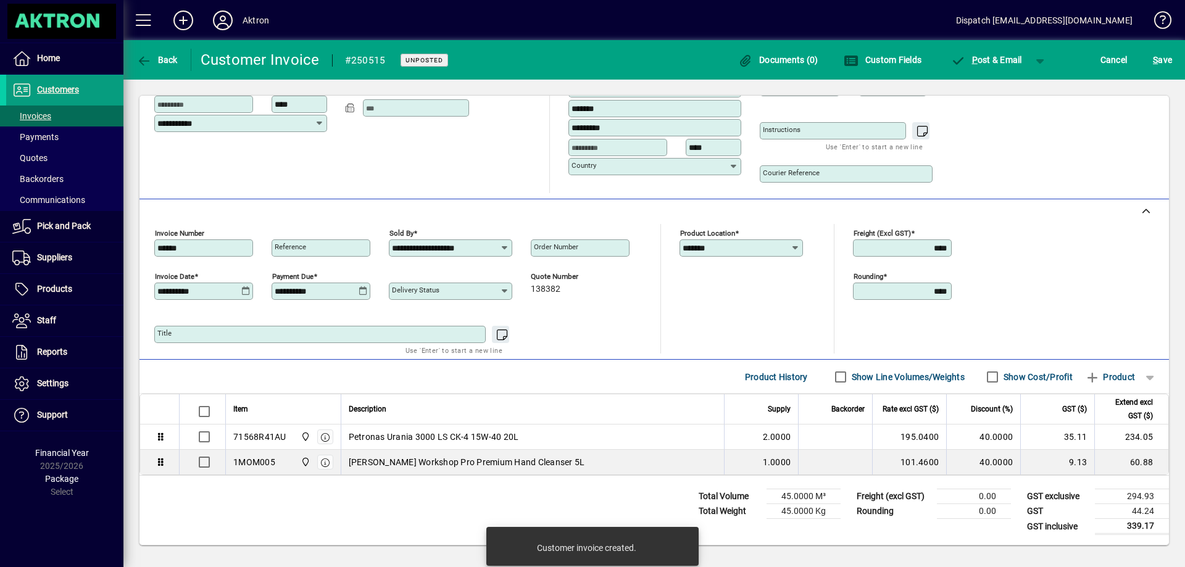  Describe the element at coordinates (1131, 462) in the screenshot. I see `td: 60.88` at that location.